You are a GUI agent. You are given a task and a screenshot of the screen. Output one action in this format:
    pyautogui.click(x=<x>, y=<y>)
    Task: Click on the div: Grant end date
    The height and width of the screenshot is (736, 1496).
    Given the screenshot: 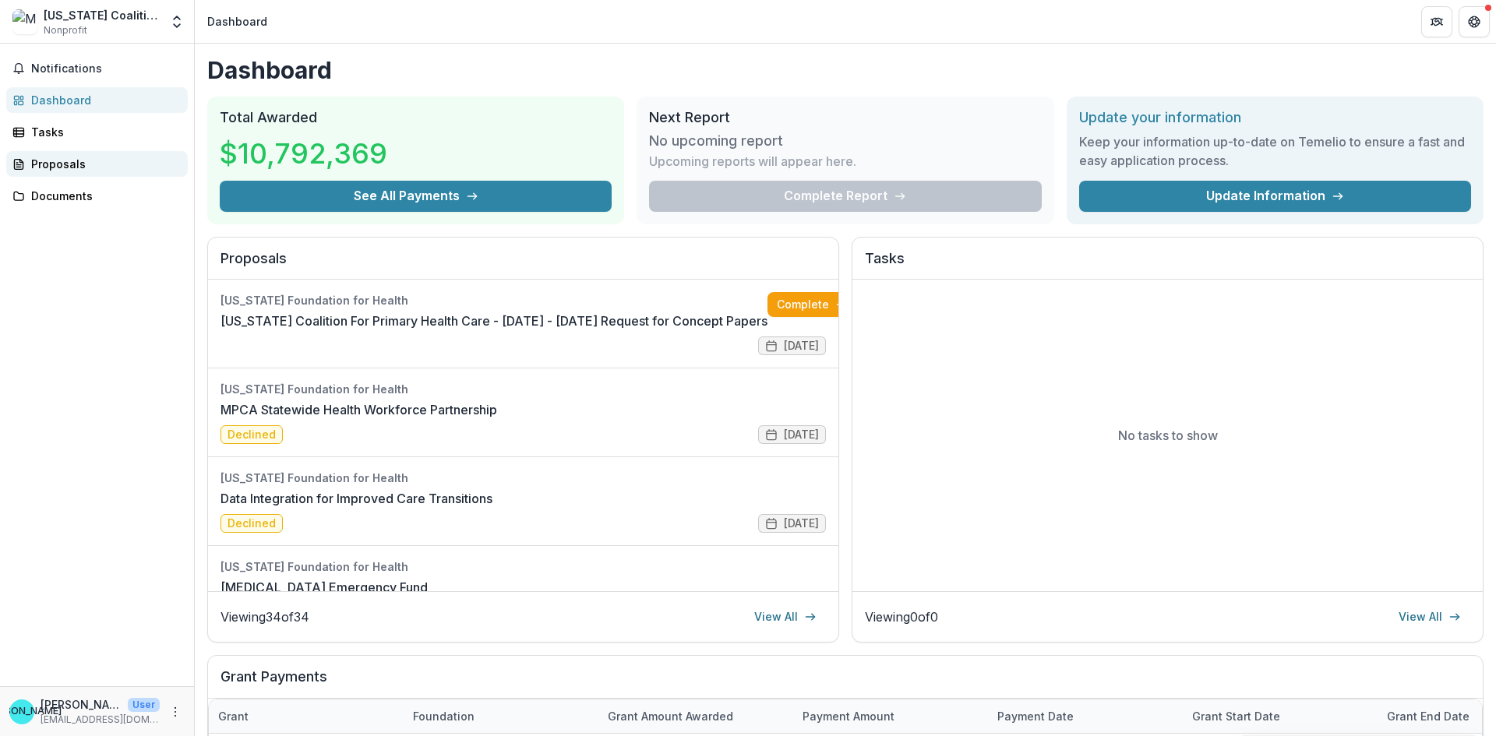 What is the action you would take?
    pyautogui.click(x=1428, y=716)
    